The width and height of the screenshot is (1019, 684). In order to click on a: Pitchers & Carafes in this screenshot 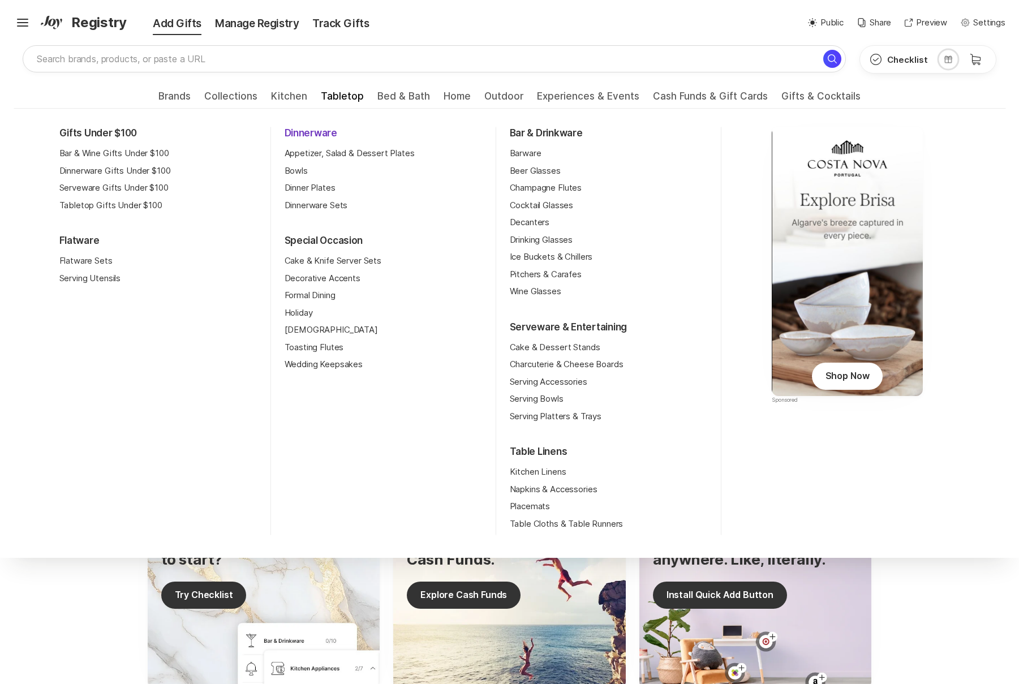, I will do `click(546, 275)`.